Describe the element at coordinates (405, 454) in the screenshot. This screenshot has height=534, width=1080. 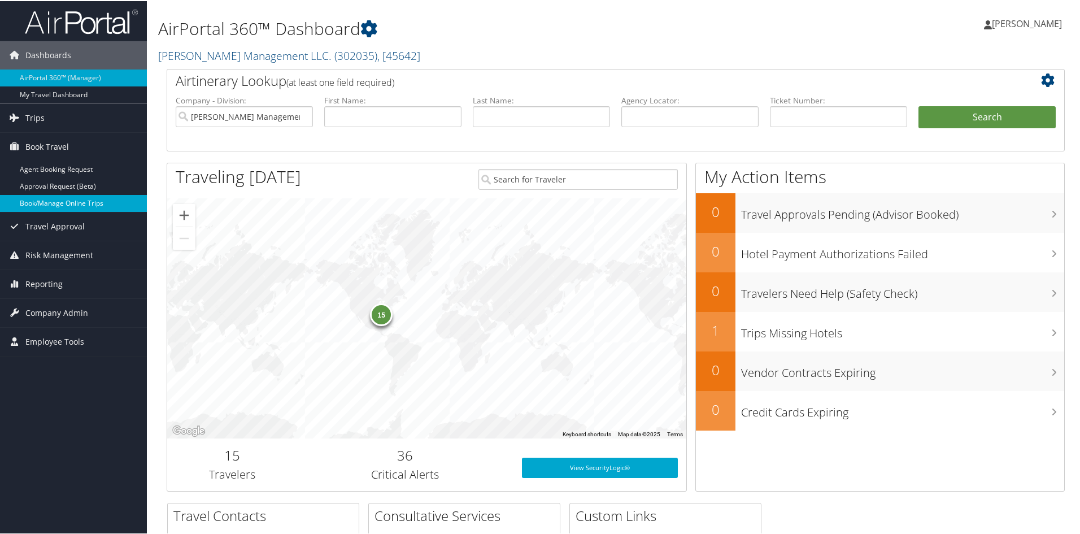
I see `h2: 36` at that location.